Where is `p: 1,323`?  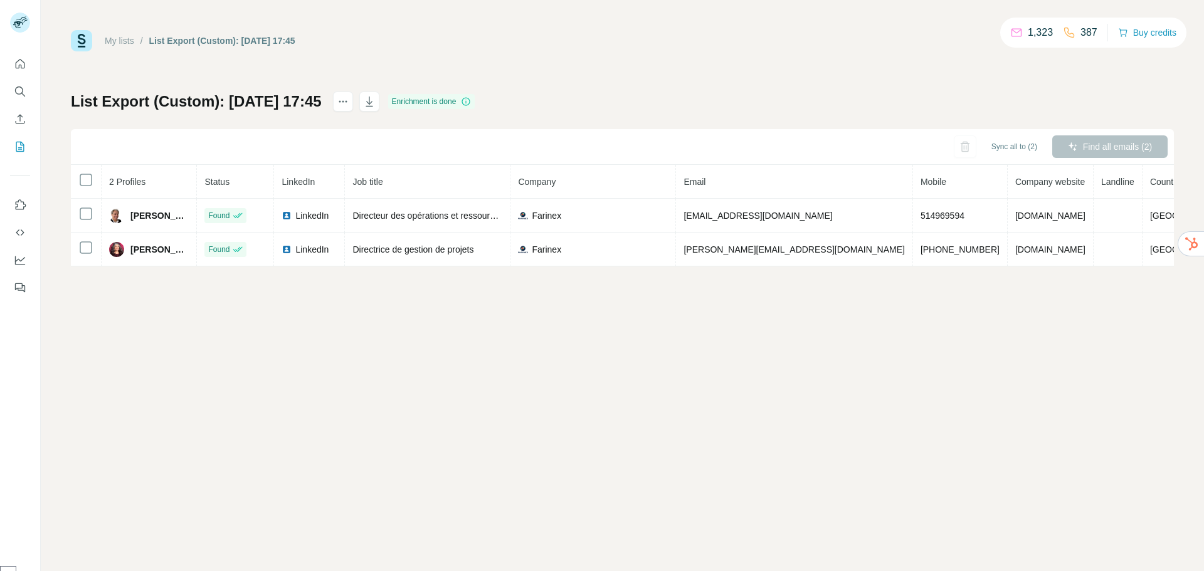
p: 1,323 is located at coordinates (1040, 33).